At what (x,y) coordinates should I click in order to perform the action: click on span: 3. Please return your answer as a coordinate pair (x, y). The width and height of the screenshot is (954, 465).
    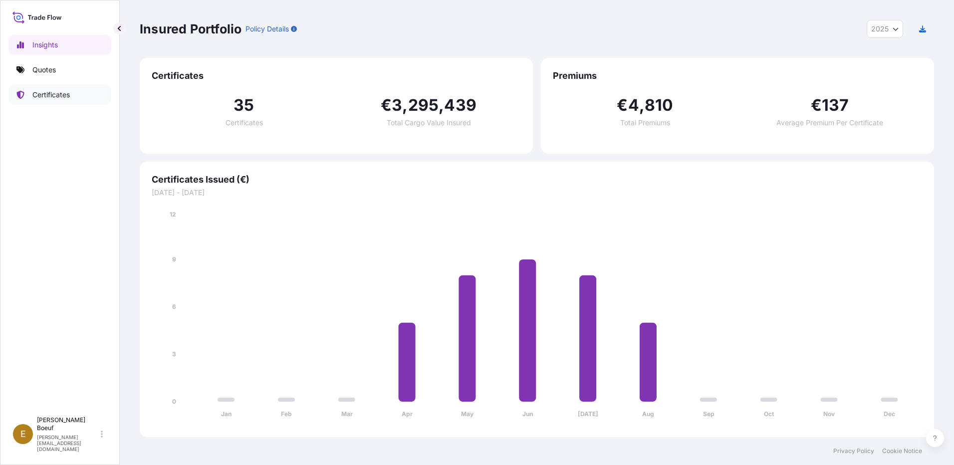
    Looking at the image, I should click on (397, 105).